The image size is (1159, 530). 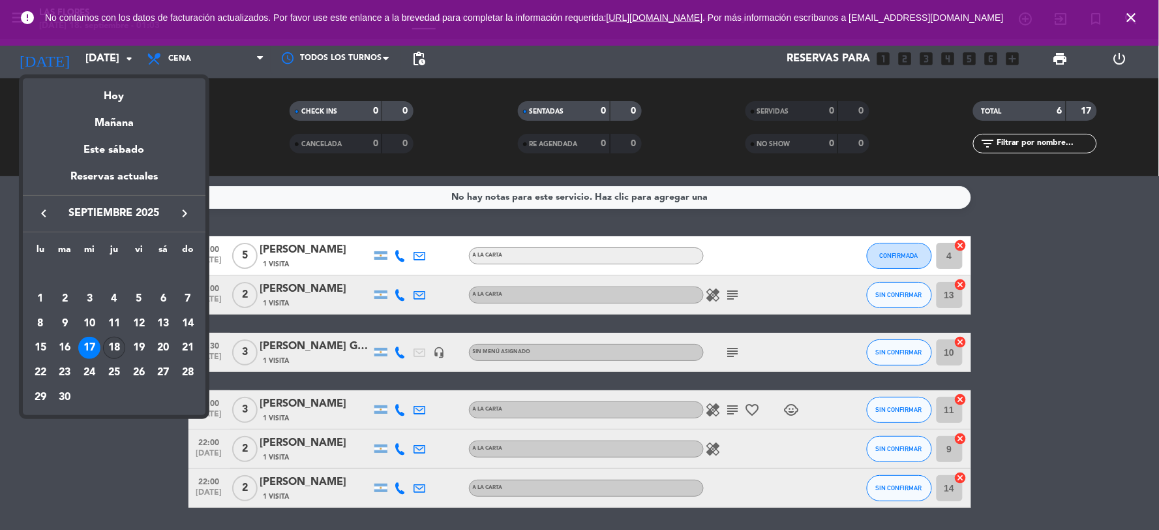 I want to click on th: sábado, so click(x=164, y=252).